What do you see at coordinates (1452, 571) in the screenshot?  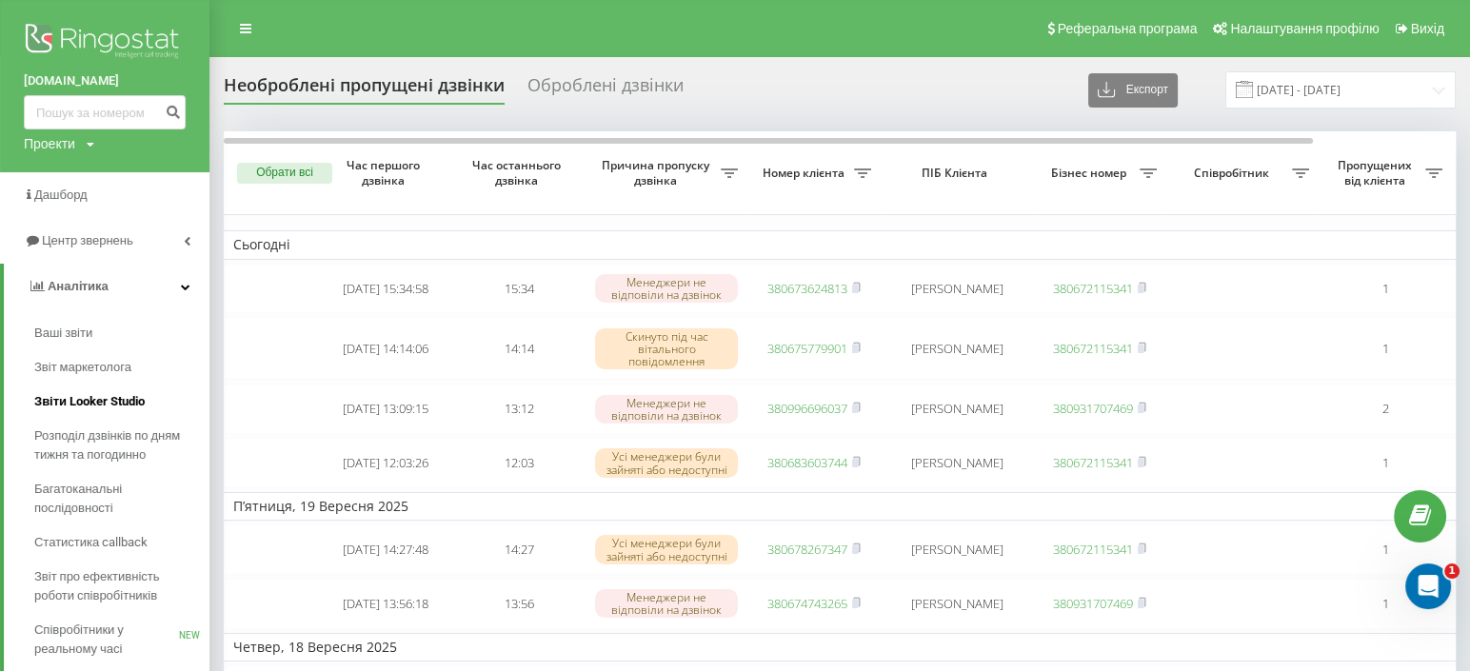 I see `span: 1` at bounding box center [1452, 571].